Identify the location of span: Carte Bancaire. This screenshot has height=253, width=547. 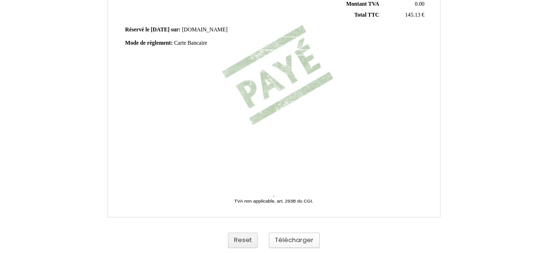
(191, 43).